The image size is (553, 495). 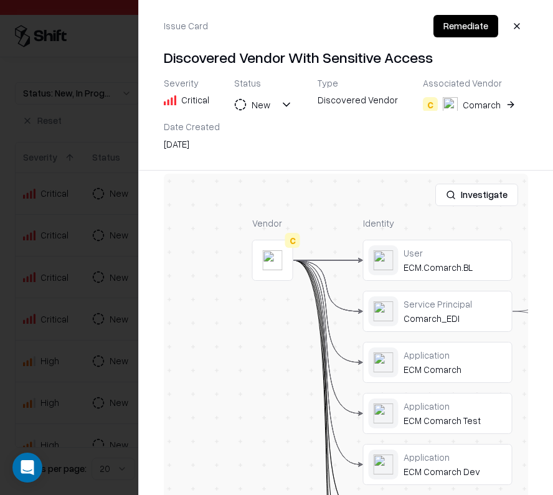 What do you see at coordinates (456, 472) in the screenshot?
I see `div: ECM Comarch Dev` at bounding box center [456, 472].